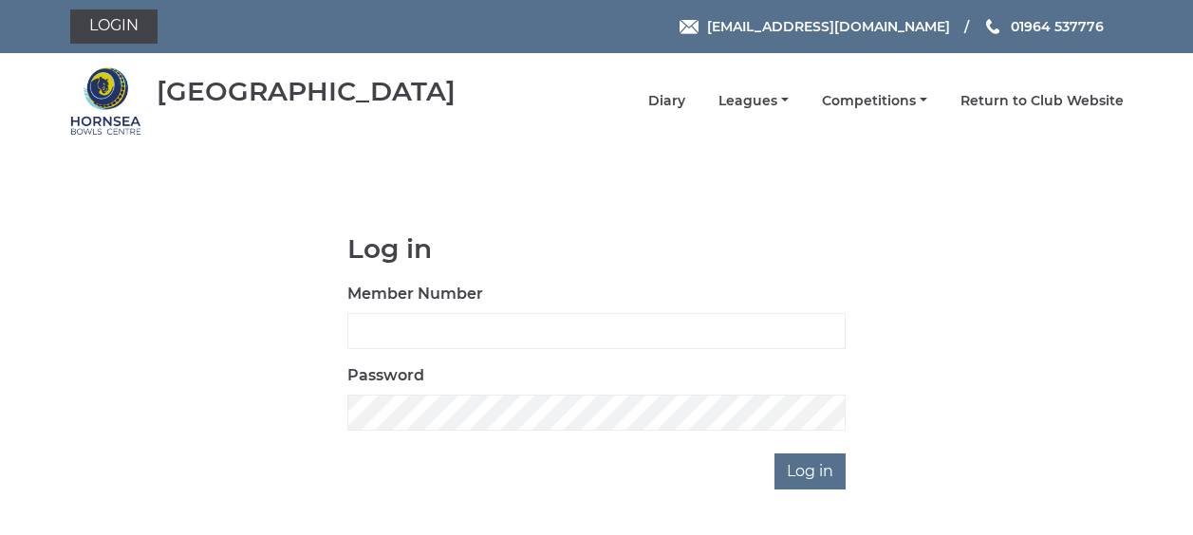 Image resolution: width=1193 pixels, height=535 pixels. I want to click on a: Phone us 01964 537776, so click(1043, 27).